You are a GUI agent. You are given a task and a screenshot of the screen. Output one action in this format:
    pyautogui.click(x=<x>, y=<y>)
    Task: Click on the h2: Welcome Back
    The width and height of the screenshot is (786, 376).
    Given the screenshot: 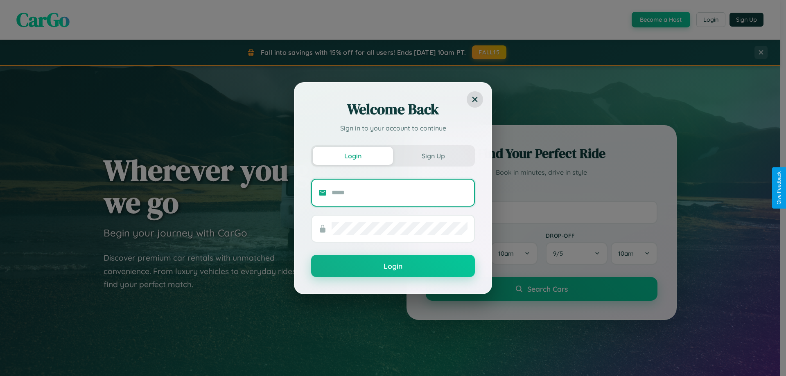 What is the action you would take?
    pyautogui.click(x=393, y=109)
    